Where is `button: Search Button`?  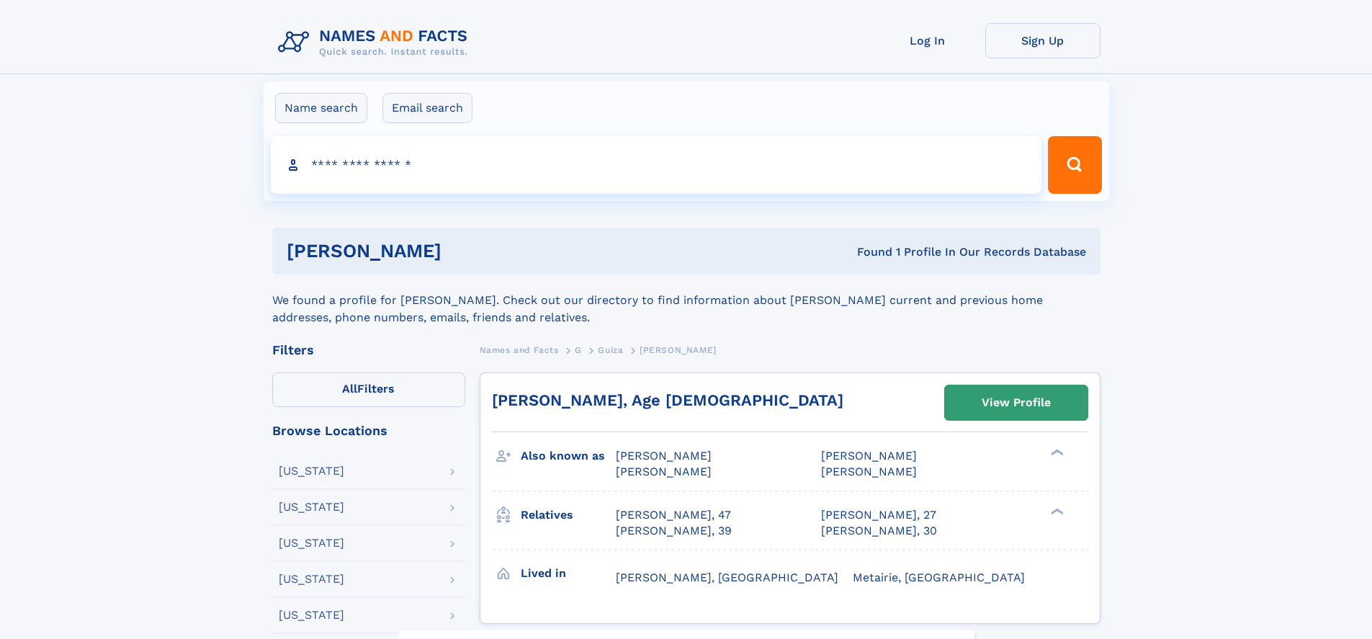
button: Search Button is located at coordinates (1074, 165).